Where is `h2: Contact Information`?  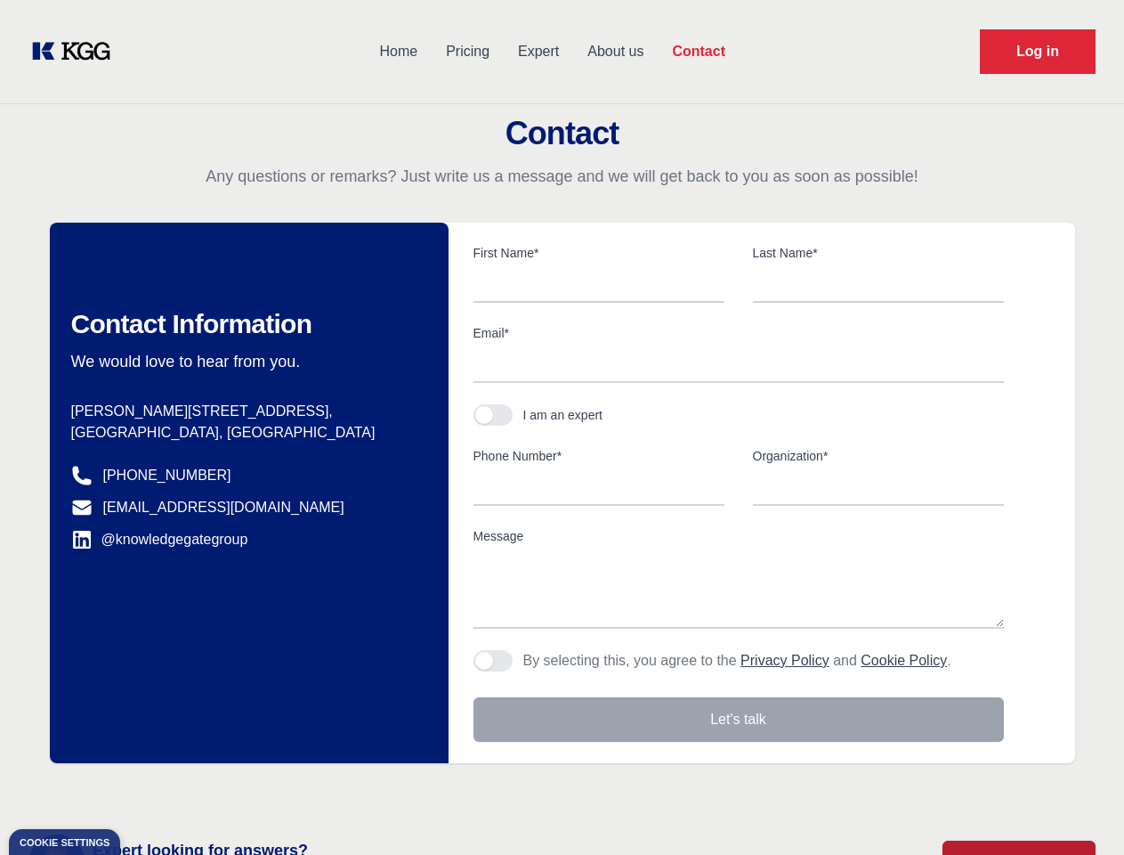 h2: Contact Information is located at coordinates (246, 324).